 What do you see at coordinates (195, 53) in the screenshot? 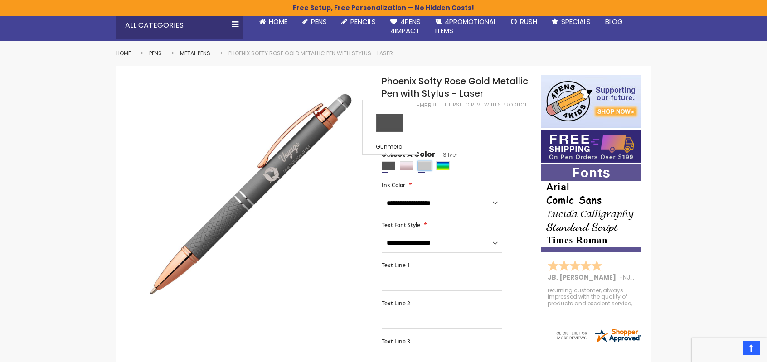
I see `a: Metal Pens` at bounding box center [195, 53].